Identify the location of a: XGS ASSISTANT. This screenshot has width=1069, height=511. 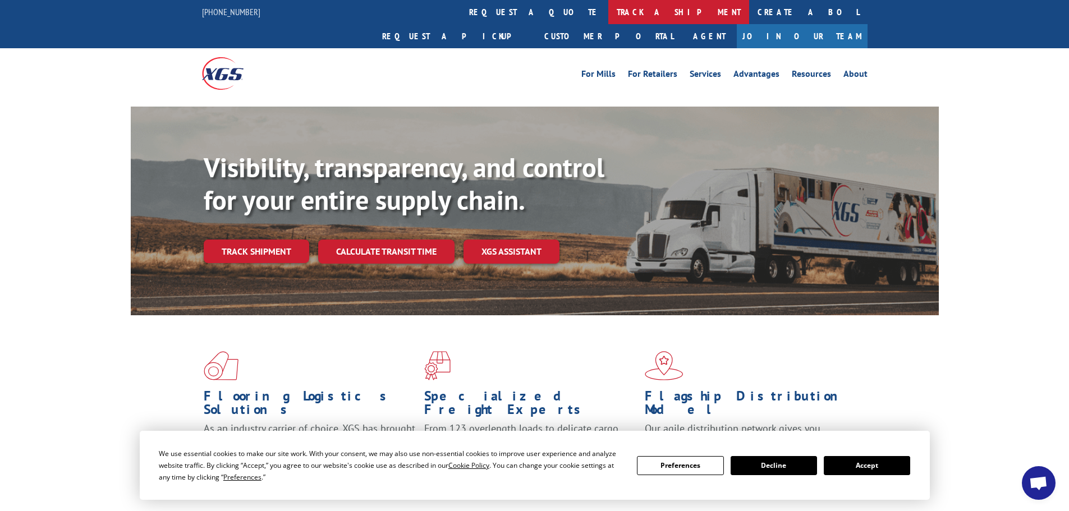
(511, 252).